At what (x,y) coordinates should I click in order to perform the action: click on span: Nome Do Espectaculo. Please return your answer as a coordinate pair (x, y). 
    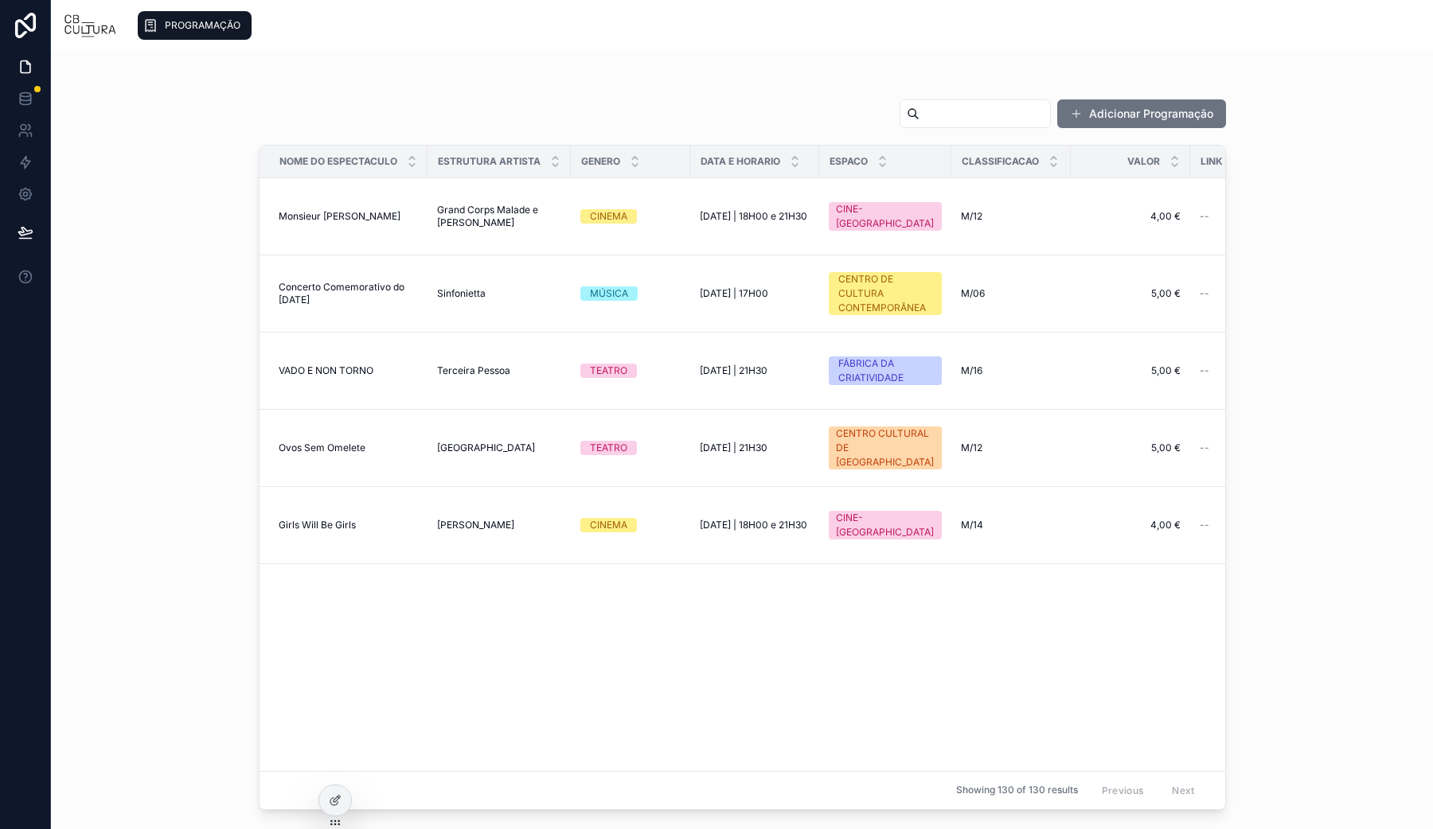
    Looking at the image, I should click on (338, 162).